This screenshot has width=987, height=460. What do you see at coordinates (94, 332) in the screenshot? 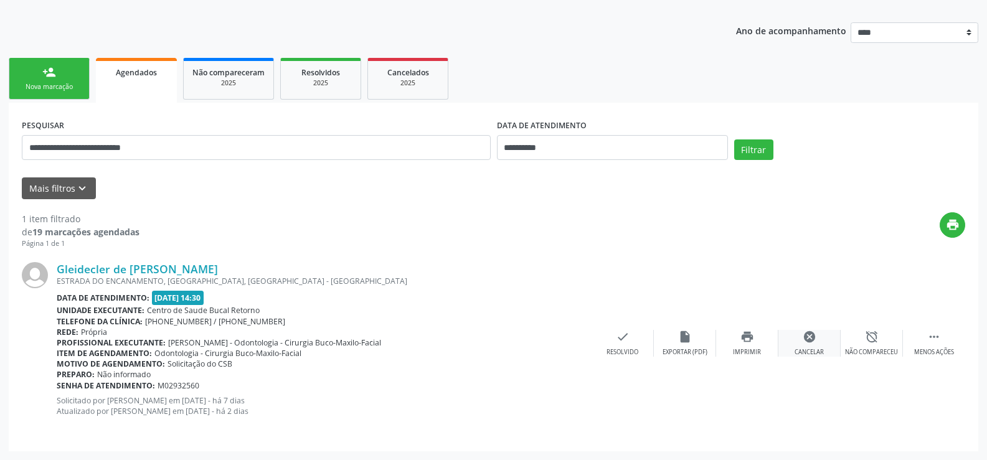
I see `span: Própria` at bounding box center [94, 332].